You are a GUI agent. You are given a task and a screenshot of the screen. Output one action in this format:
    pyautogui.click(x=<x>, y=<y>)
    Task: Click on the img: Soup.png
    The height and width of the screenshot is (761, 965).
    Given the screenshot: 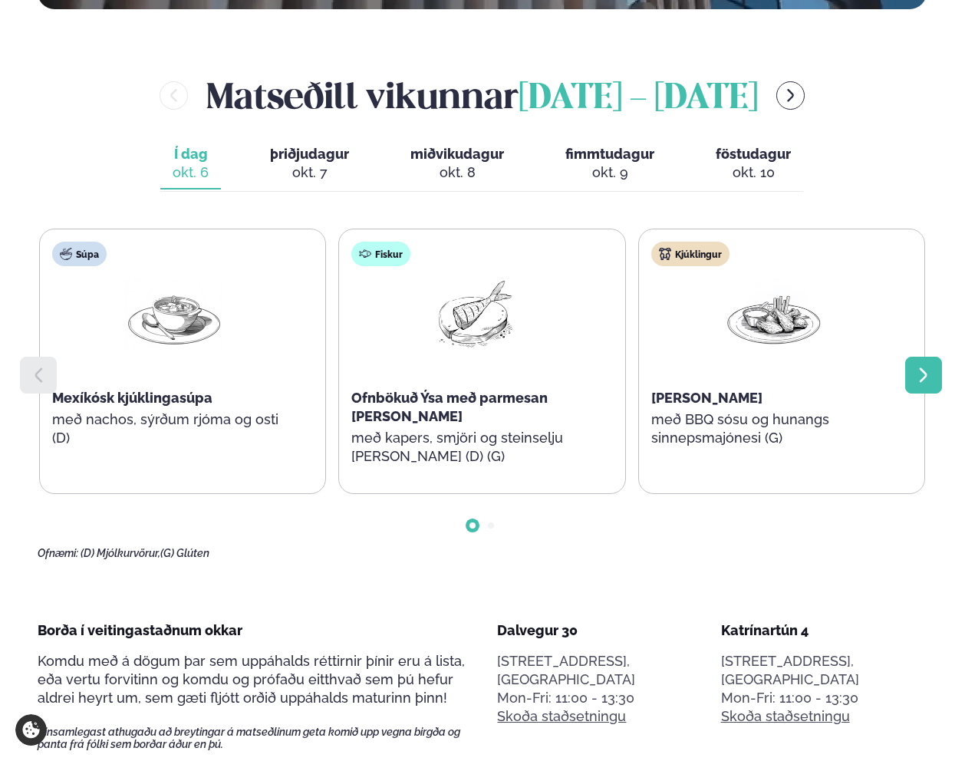 What is the action you would take?
    pyautogui.click(x=174, y=314)
    